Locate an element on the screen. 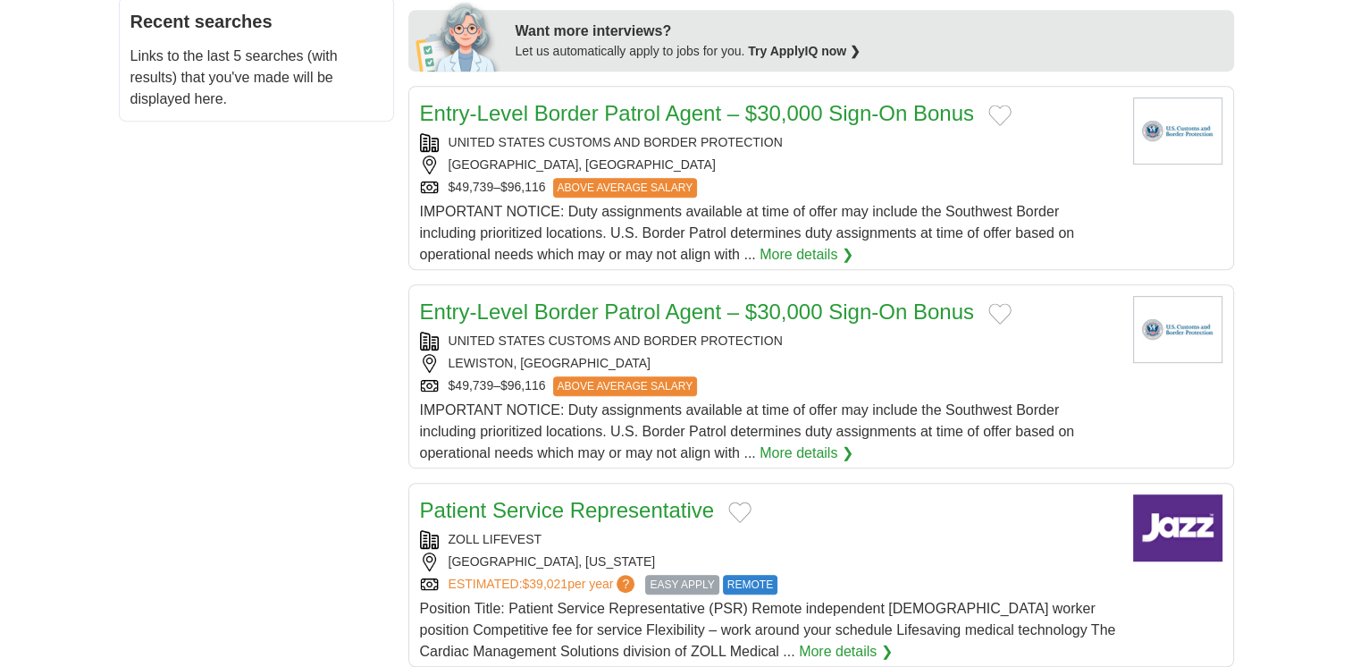 The height and width of the screenshot is (667, 1352). span: EASY APPLY is located at coordinates (682, 585).